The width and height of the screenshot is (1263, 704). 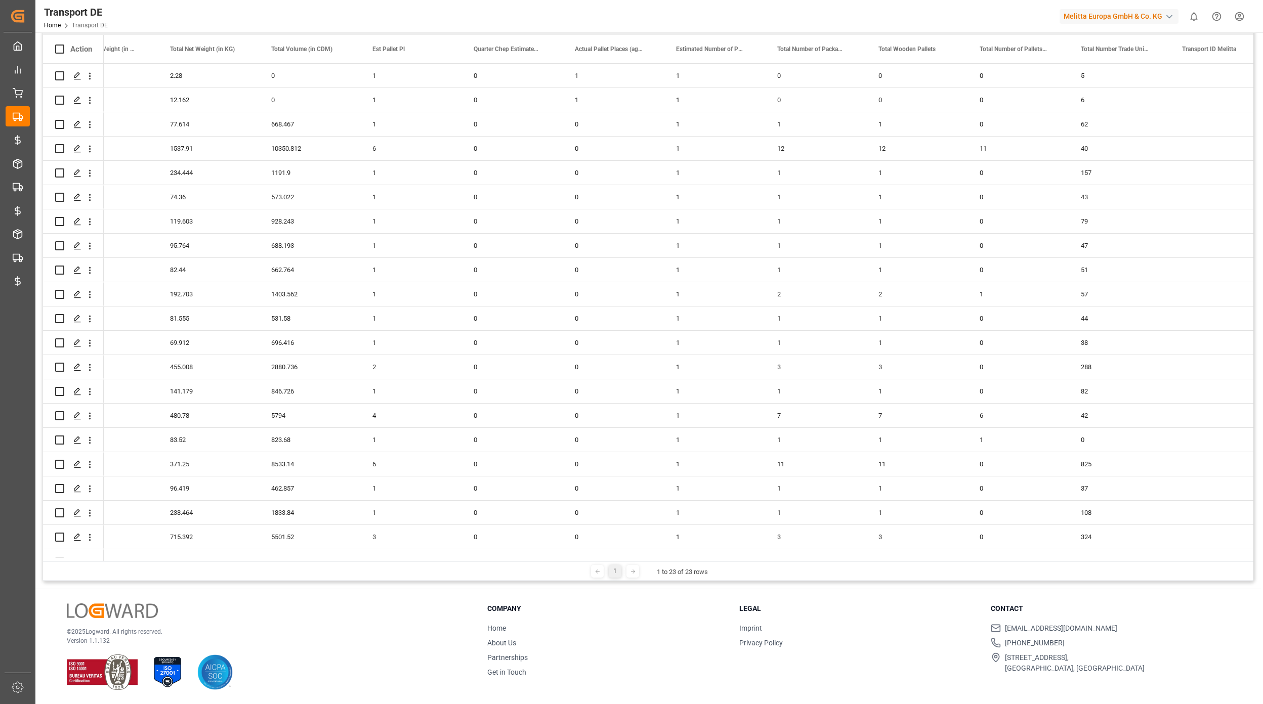 What do you see at coordinates (1208, 49) in the screenshot?
I see `span: Transport ID Melitta` at bounding box center [1208, 49].